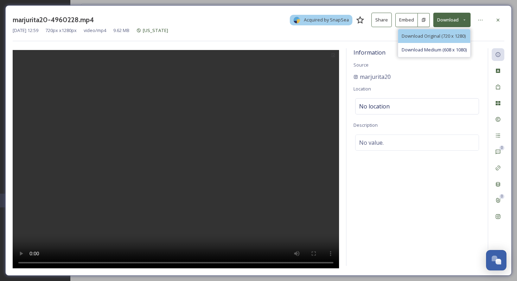 The height and width of the screenshot is (281, 517). Describe the element at coordinates (369, 52) in the screenshot. I see `span: Information` at that location.